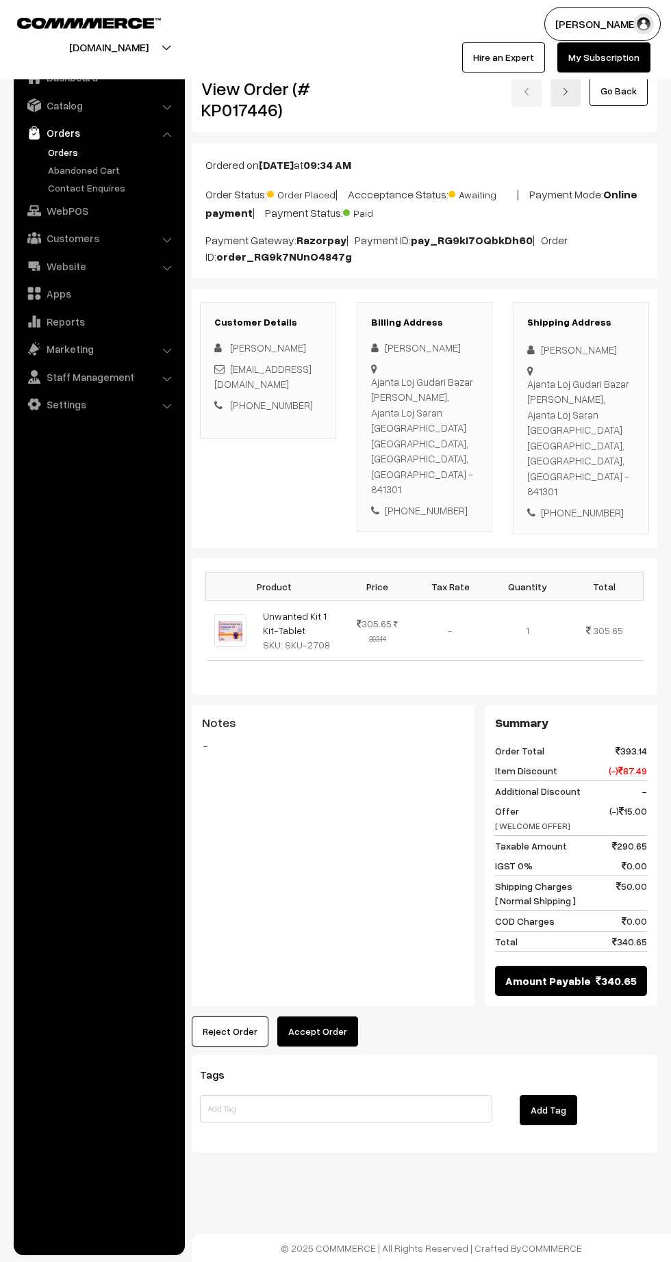 The height and width of the screenshot is (1262, 671). I want to click on span: Taxable Amount, so click(530, 846).